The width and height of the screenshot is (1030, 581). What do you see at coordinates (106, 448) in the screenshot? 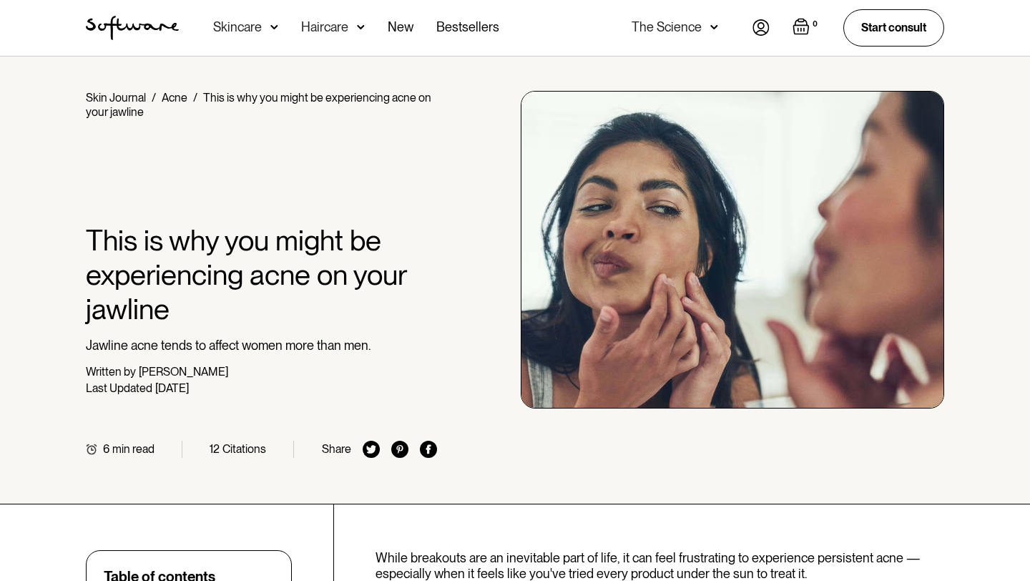
I see `div: 6` at bounding box center [106, 448].